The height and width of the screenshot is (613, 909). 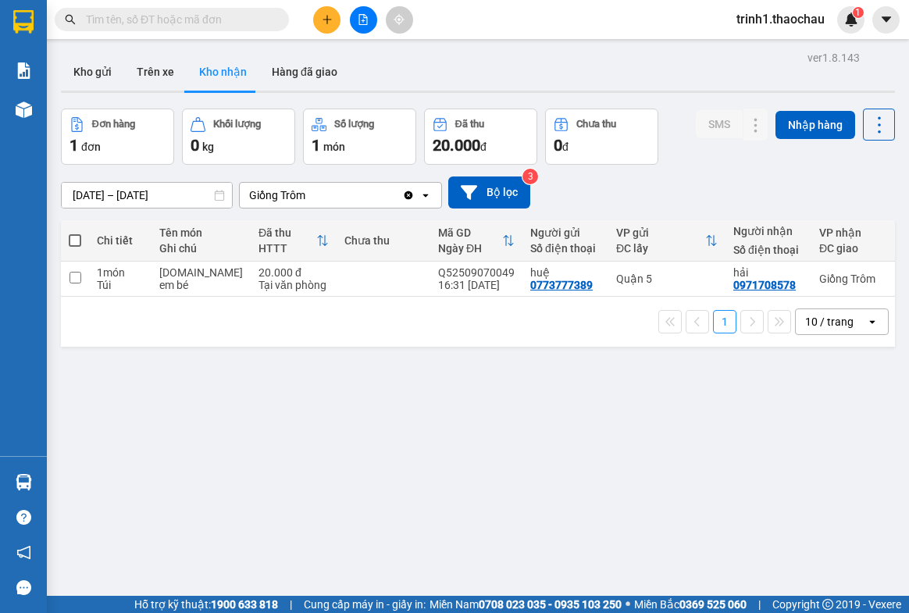 I want to click on div: Túi, so click(x=120, y=285).